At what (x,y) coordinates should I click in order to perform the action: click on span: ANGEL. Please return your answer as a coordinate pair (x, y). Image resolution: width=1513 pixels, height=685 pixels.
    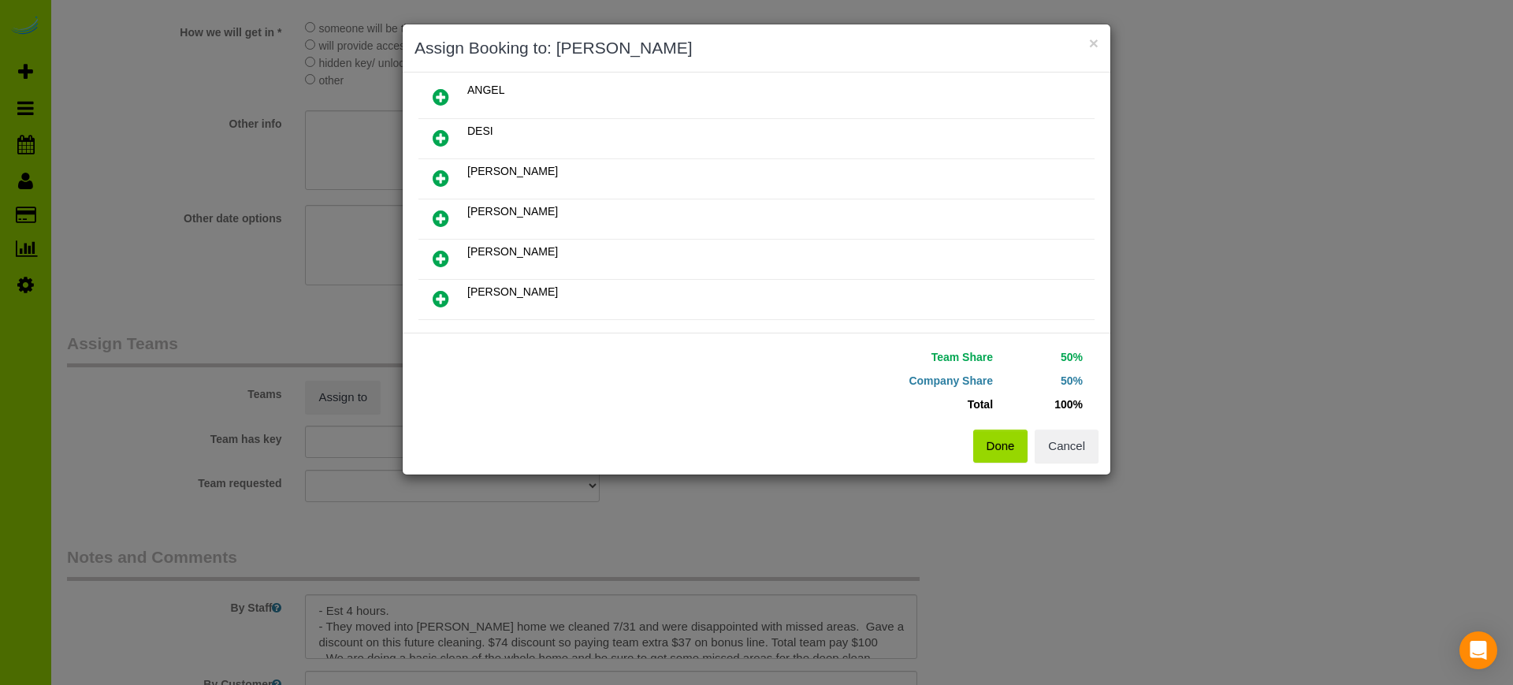
    Looking at the image, I should click on (485, 90).